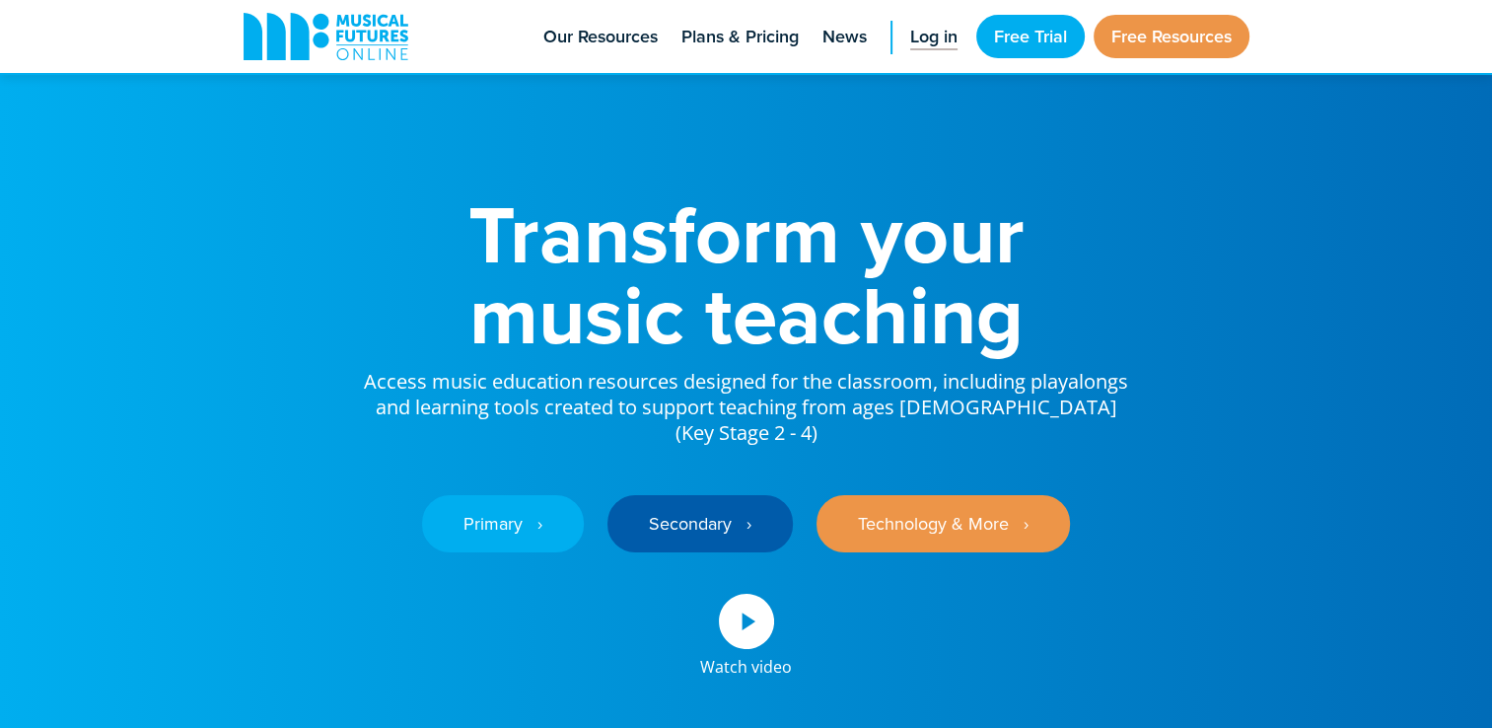 This screenshot has width=1492, height=728. I want to click on span: Log in, so click(934, 36).